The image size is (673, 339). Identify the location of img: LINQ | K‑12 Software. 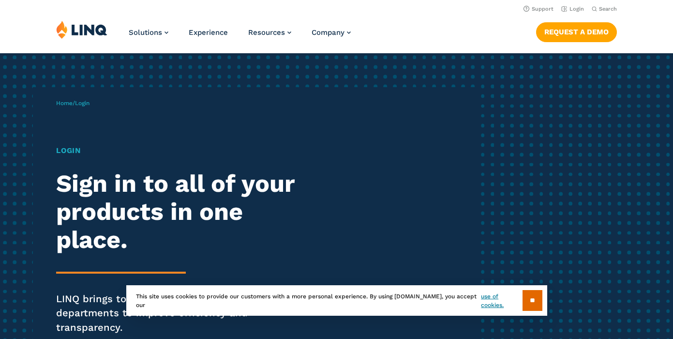
(82, 30).